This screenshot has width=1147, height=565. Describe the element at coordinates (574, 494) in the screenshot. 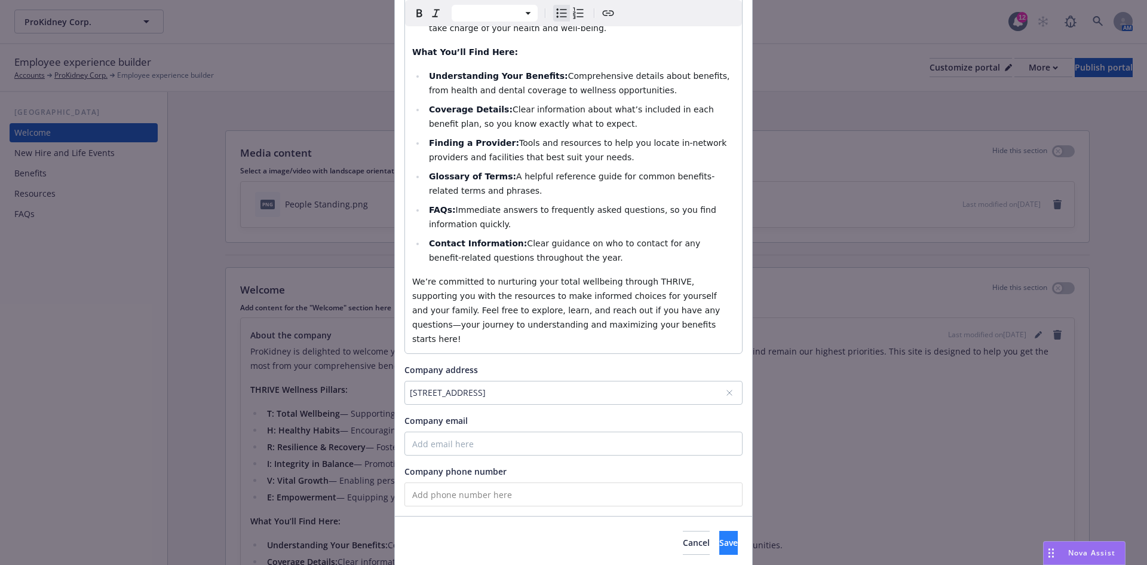

I see `input: Add phone number here` at that location.